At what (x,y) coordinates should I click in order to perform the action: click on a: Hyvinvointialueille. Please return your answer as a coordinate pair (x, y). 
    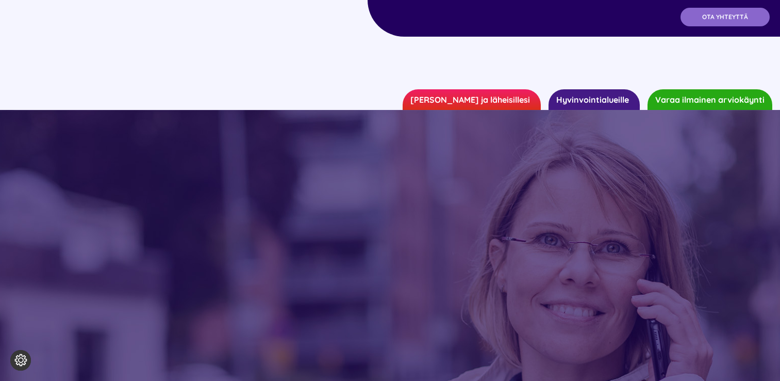
    Looking at the image, I should click on (594, 100).